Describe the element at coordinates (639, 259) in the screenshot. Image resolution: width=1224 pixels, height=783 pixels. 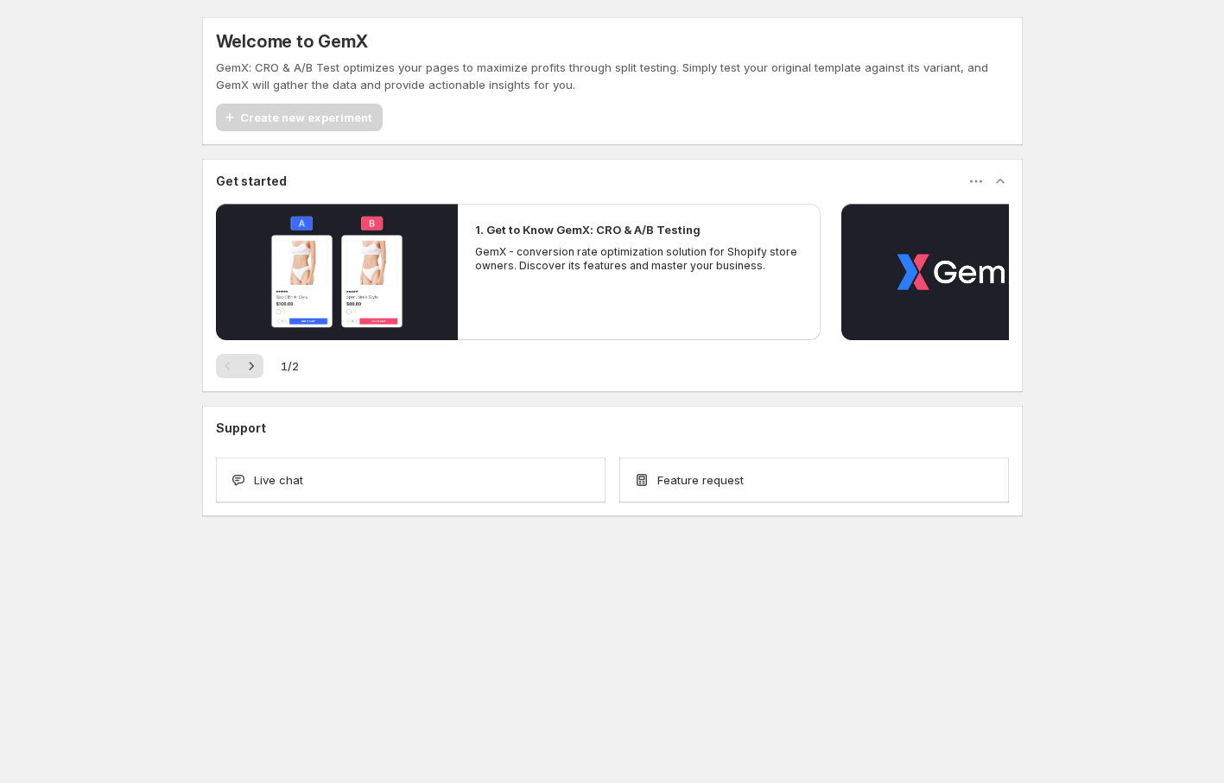
I see `p: GemX - conversion rate optimization solution for Shopify store owners. Discover its features and ...` at that location.